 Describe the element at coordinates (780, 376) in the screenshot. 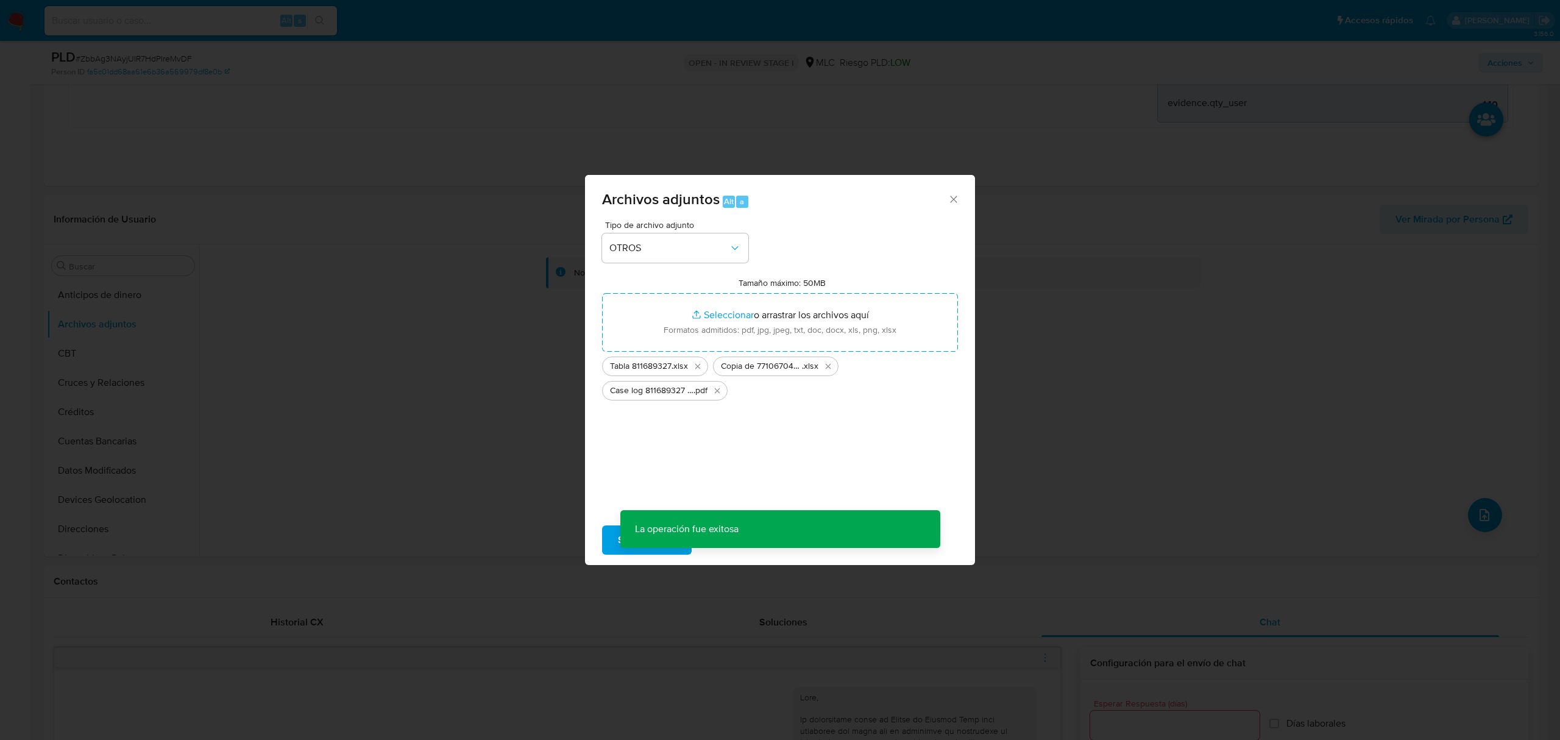

I see `ul: Archivos seleccionados` at that location.